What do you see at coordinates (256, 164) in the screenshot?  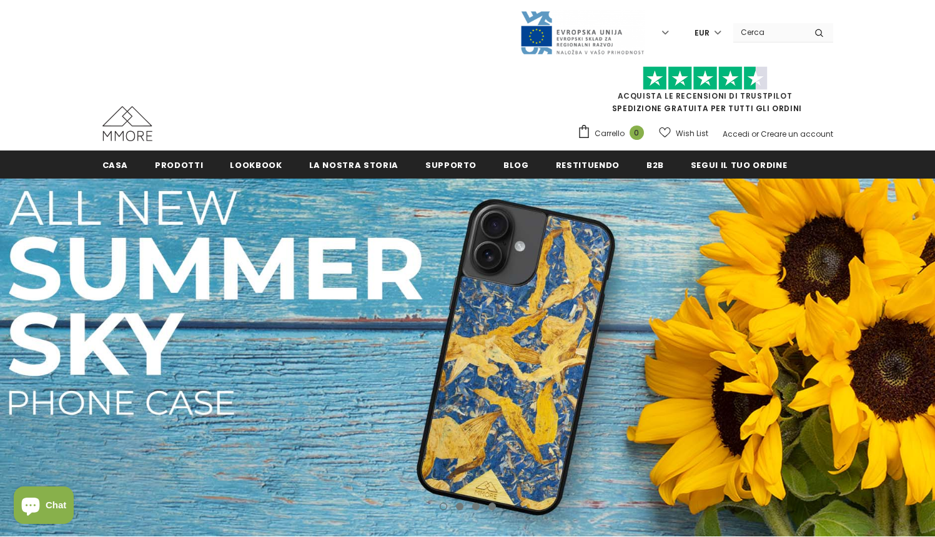 I see `a: Lookbook` at bounding box center [256, 164].